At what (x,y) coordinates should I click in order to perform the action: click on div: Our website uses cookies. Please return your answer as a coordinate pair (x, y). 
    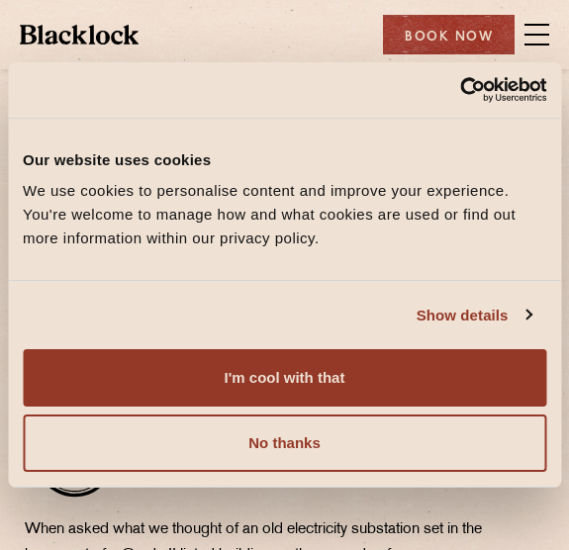
    Looking at the image, I should click on (284, 159).